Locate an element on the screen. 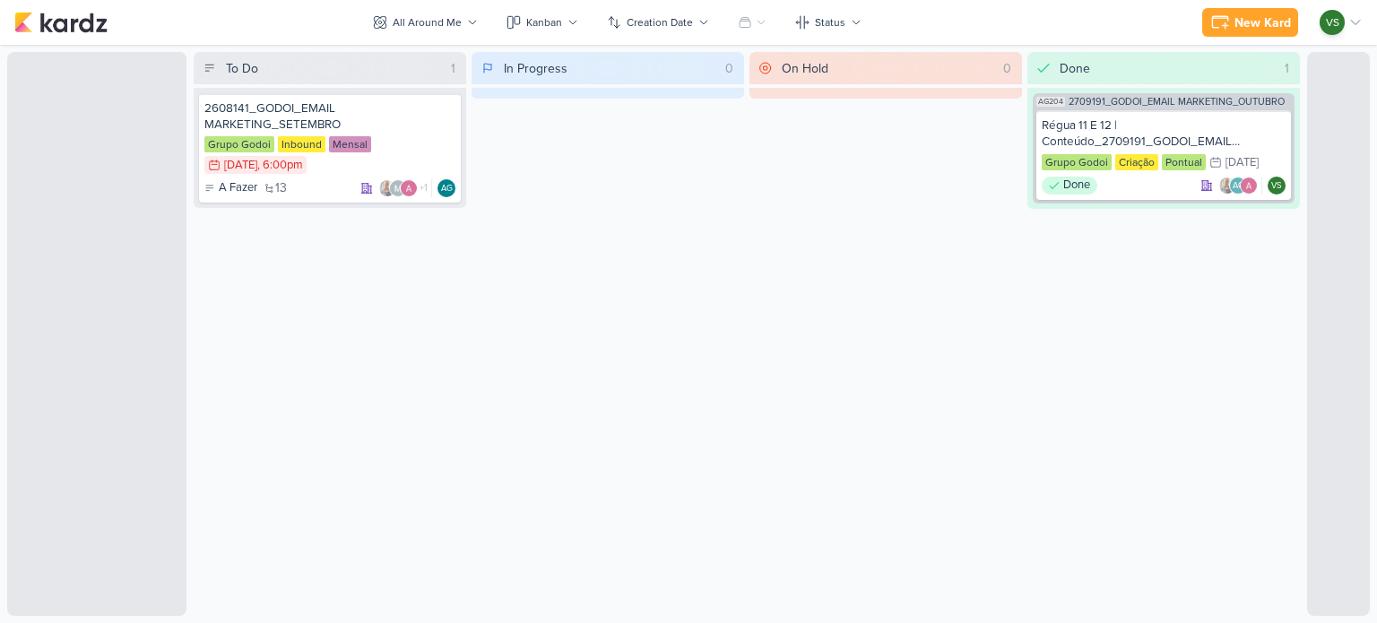 The width and height of the screenshot is (1377, 623). div: On Hold is located at coordinates (805, 68).